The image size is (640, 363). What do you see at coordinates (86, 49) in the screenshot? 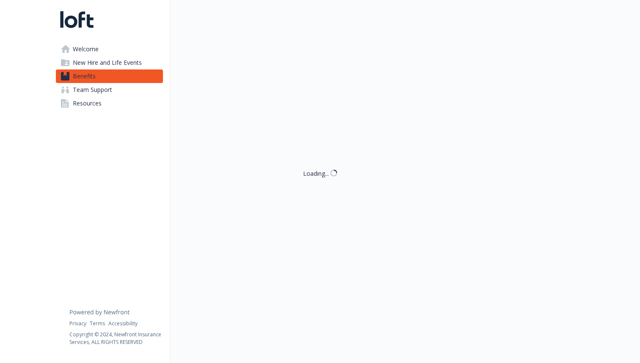
I see `span: Welcome` at bounding box center [86, 49].